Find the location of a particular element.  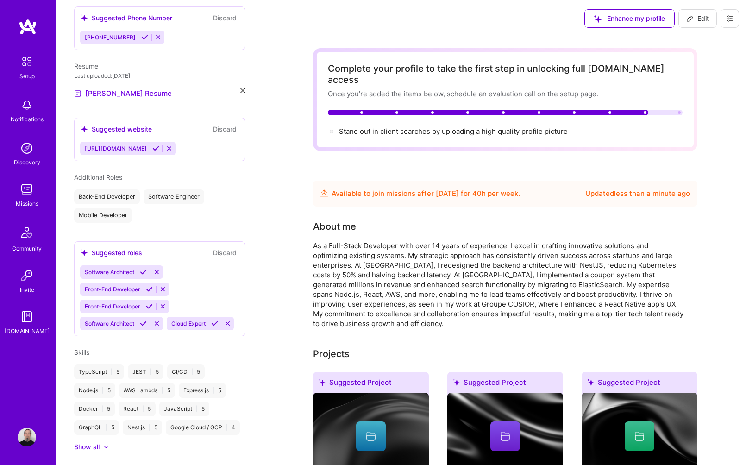

div: Show all is located at coordinates (87, 447).